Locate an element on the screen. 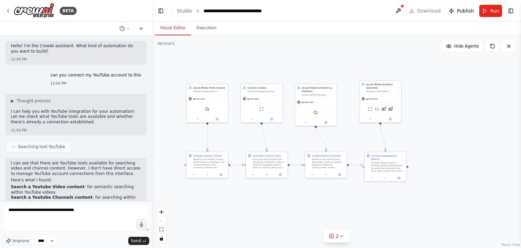  button: 2 is located at coordinates (336, 236).